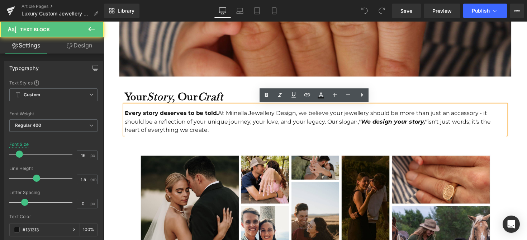  I want to click on strong: Your , Our, so click(72, 77).